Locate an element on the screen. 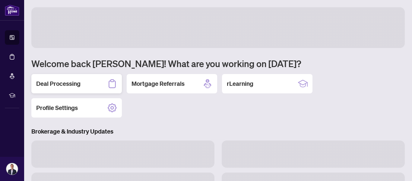 The image size is (412, 181). h2: Deal Processing is located at coordinates (58, 84).